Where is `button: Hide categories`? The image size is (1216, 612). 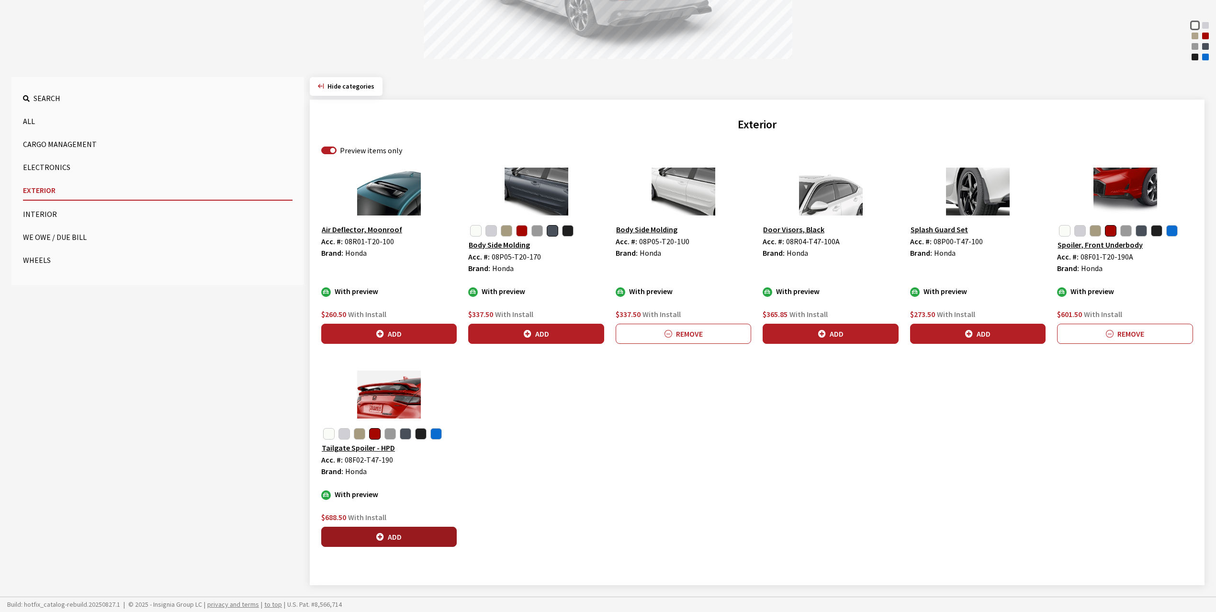 button: Hide categories is located at coordinates (346, 86).